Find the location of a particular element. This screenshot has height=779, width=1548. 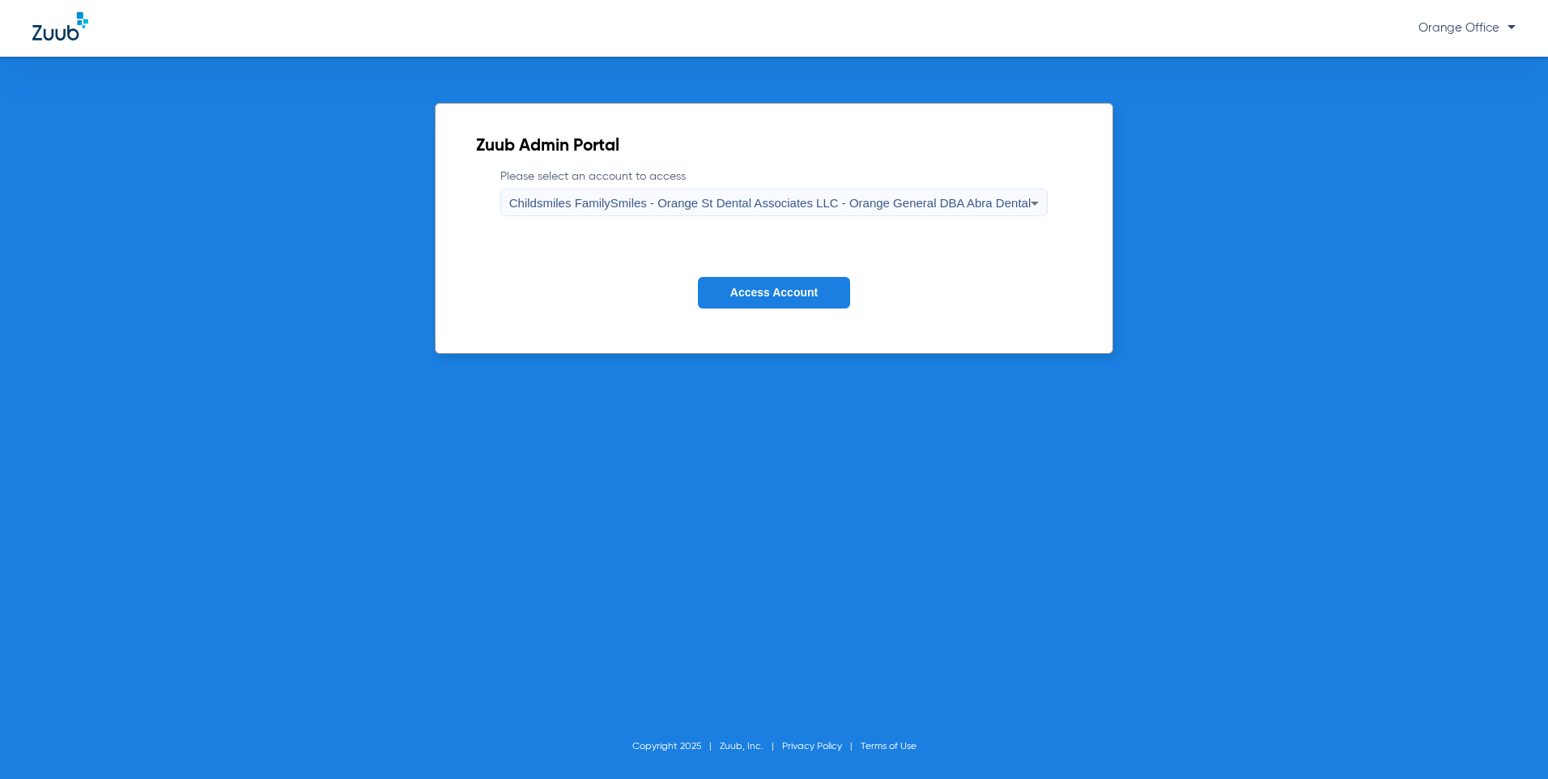

a: Terms of Use is located at coordinates (888, 747).